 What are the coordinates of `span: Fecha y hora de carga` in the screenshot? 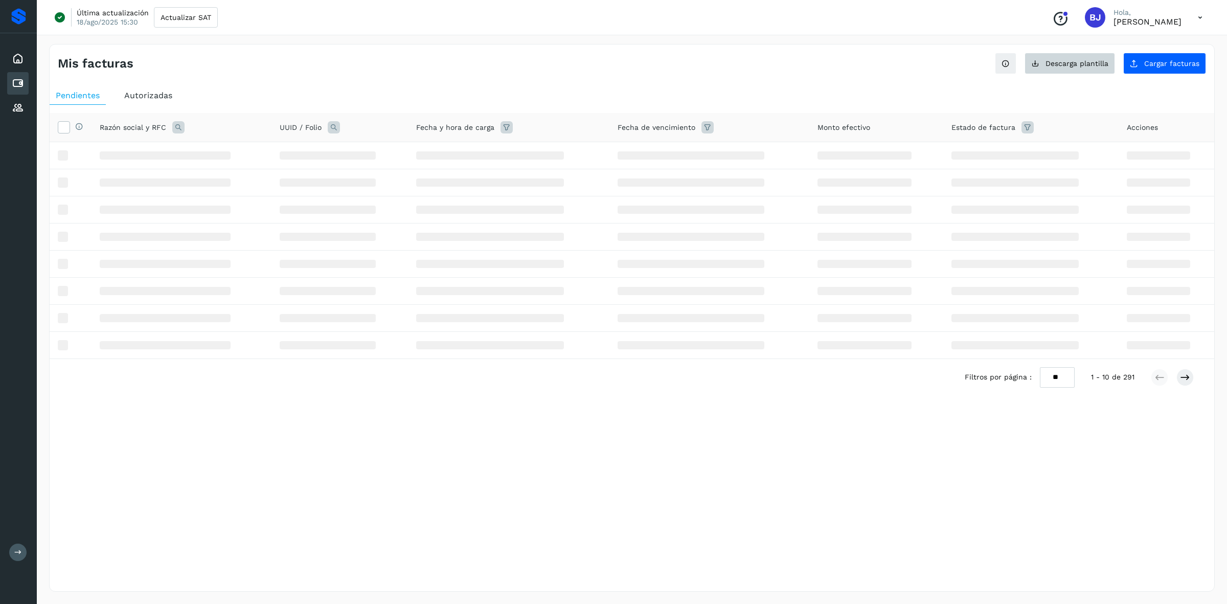 It's located at (455, 127).